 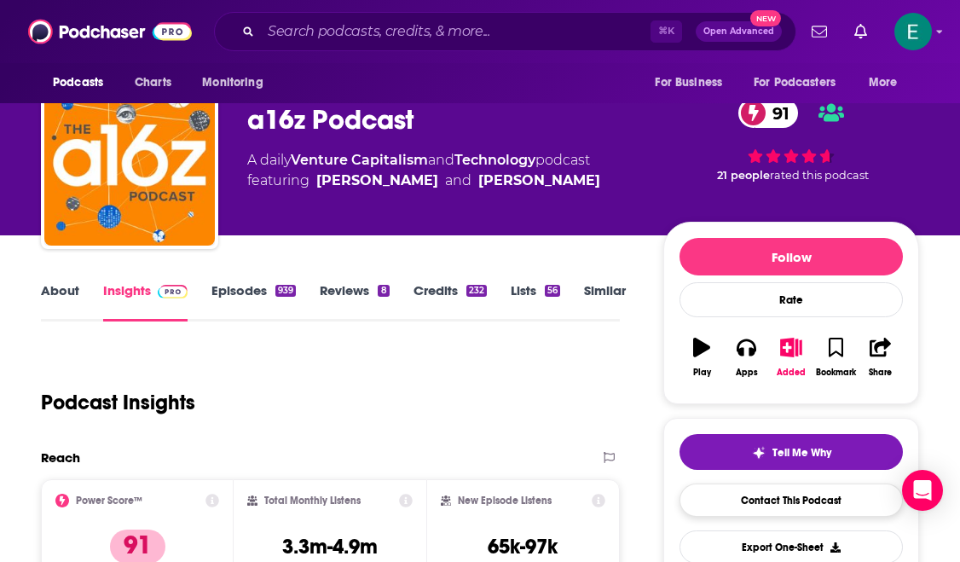 I want to click on a: Contact This Podcast, so click(x=791, y=500).